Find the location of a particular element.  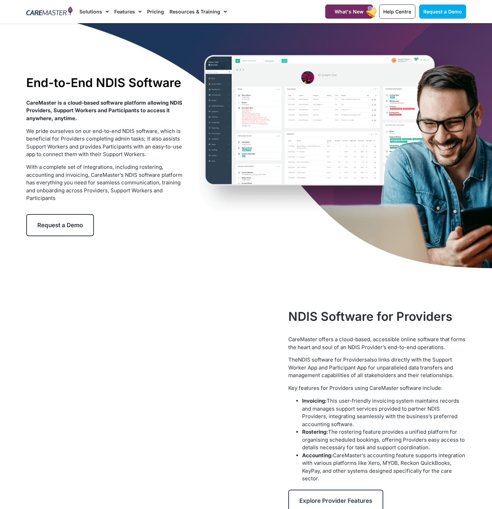

span: CareMaster offers a cloud-based, accessible online software that forms the heart and soul of an N... is located at coordinates (377, 343).